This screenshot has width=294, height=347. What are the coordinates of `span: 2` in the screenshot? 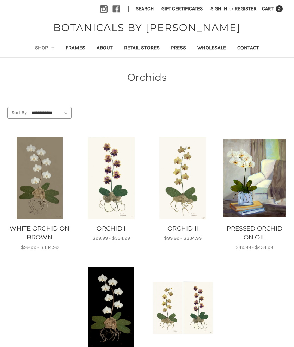 It's located at (279, 9).